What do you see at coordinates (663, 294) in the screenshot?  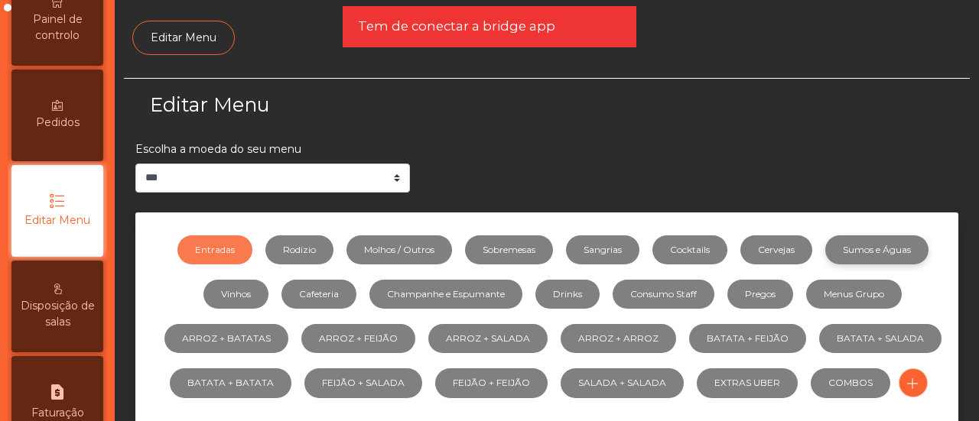 I see `a: Consumo Staff` at bounding box center [663, 294].